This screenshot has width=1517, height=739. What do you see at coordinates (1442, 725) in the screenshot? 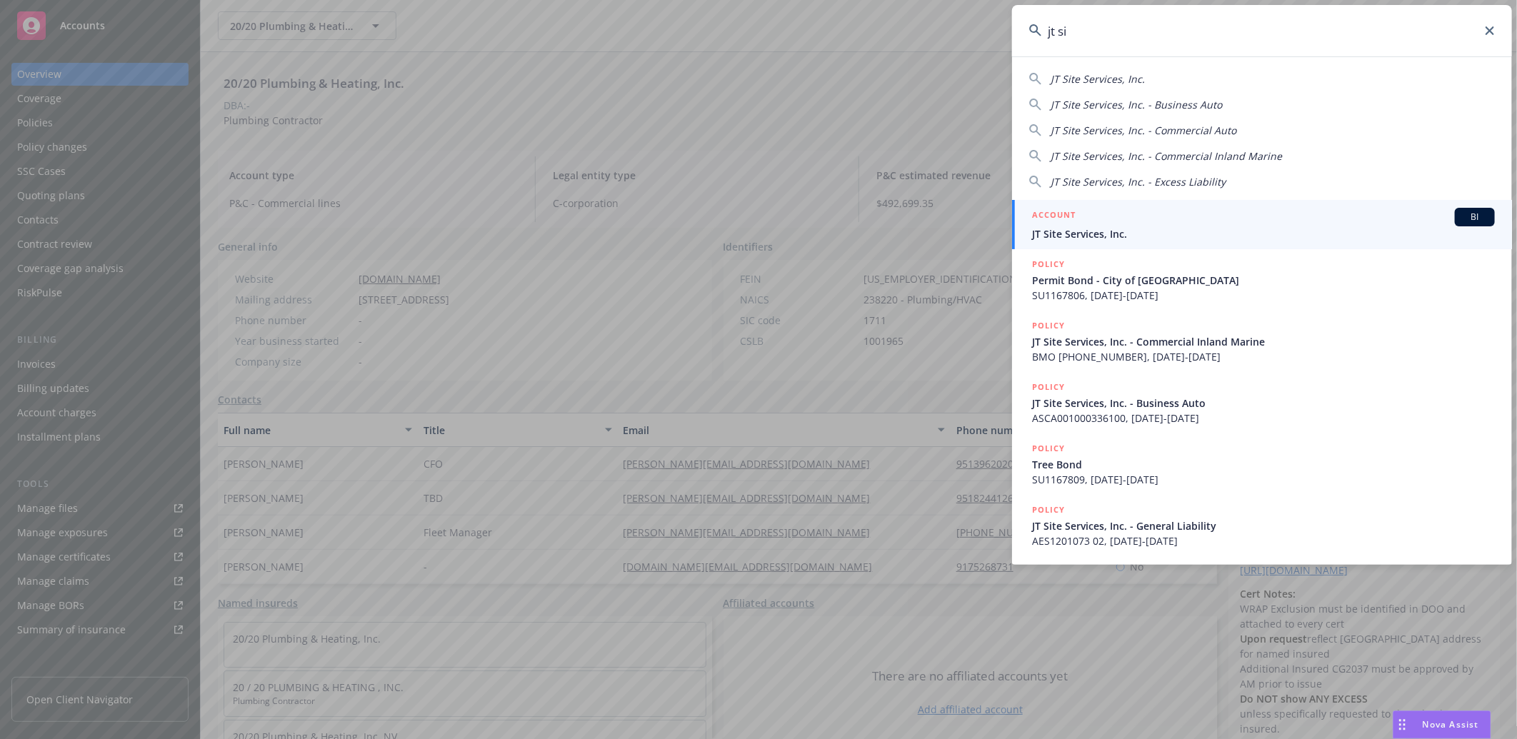
I see `button: Nova Assist` at bounding box center [1442, 725].